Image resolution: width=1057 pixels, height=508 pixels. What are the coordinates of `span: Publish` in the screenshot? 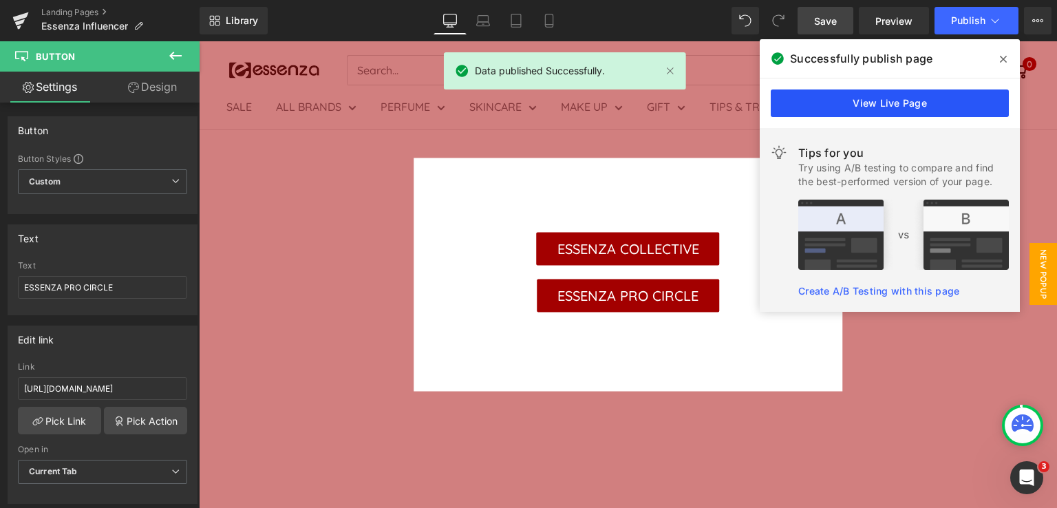 It's located at (968, 21).